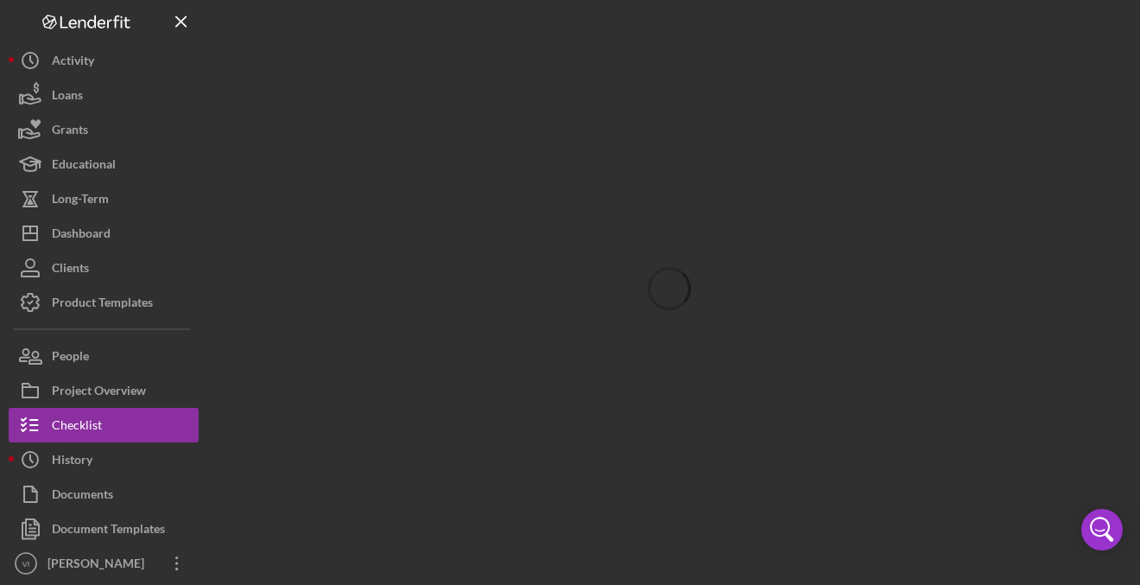  I want to click on div: Long-Term, so click(80, 200).